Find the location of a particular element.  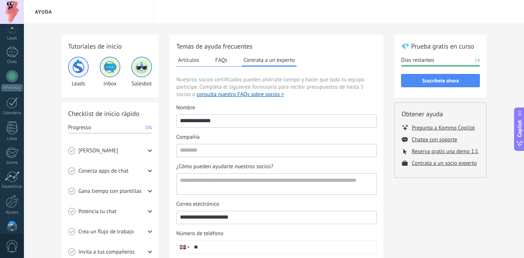

span: Suscríbete ahora is located at coordinates (441, 81).